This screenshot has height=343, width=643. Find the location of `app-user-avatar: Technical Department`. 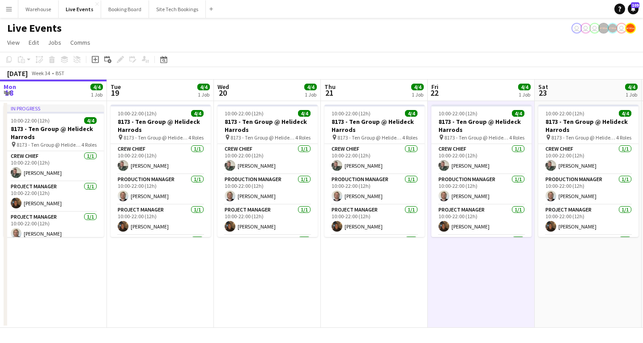

app-user-avatar: Technical Department is located at coordinates (594, 28).